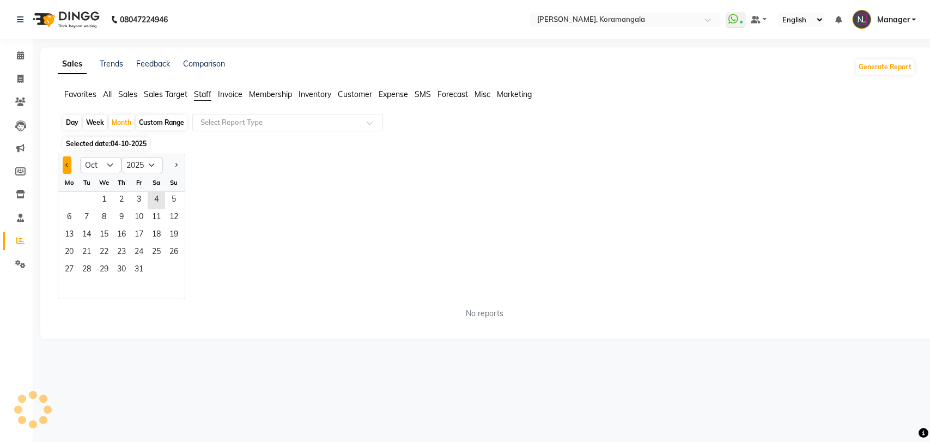 Image resolution: width=930 pixels, height=442 pixels. I want to click on div: Th, so click(121, 182).